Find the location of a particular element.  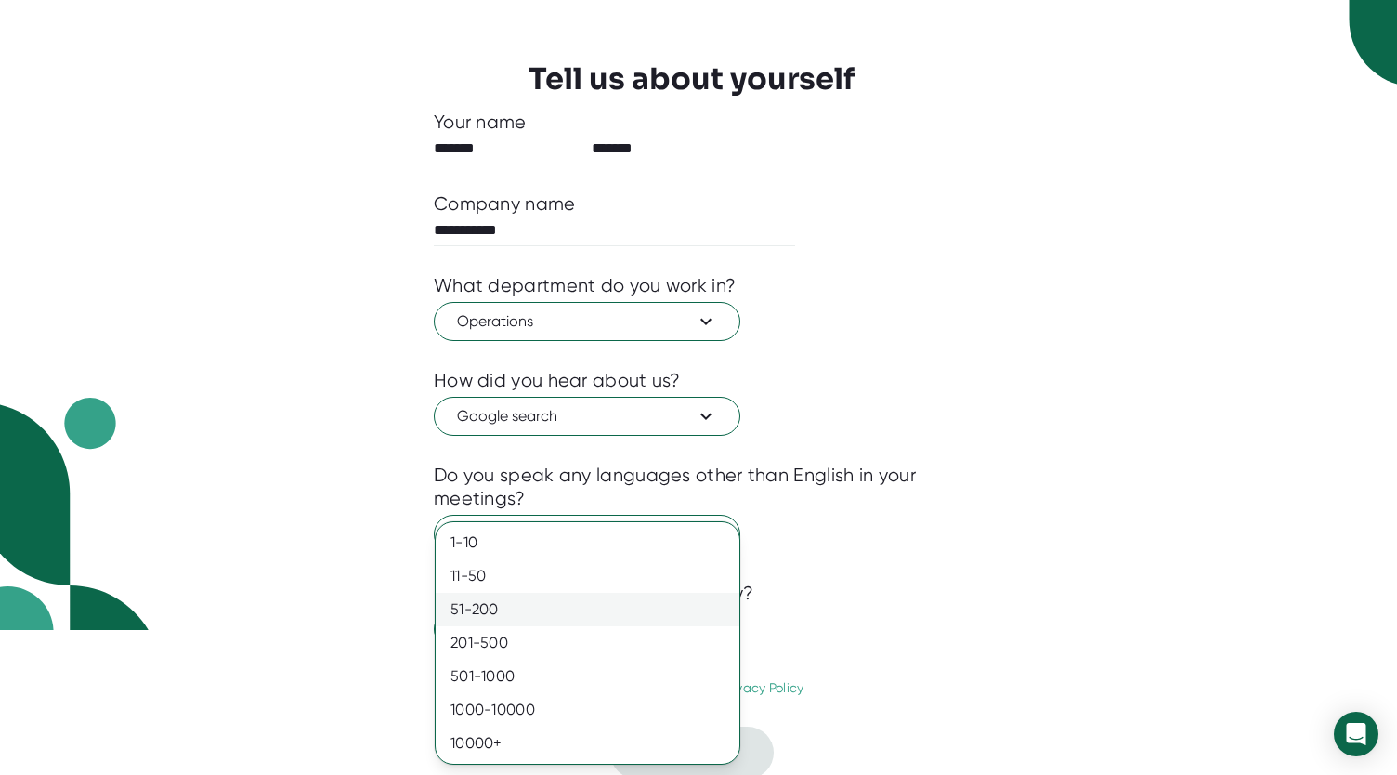

div: 201-500 is located at coordinates (587, 643).